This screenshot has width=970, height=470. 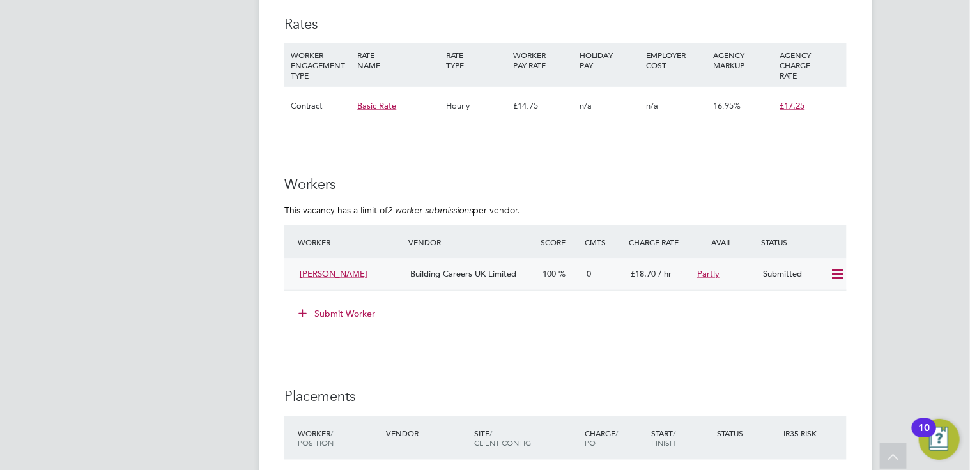 I want to click on em: 2 worker submissions, so click(x=430, y=210).